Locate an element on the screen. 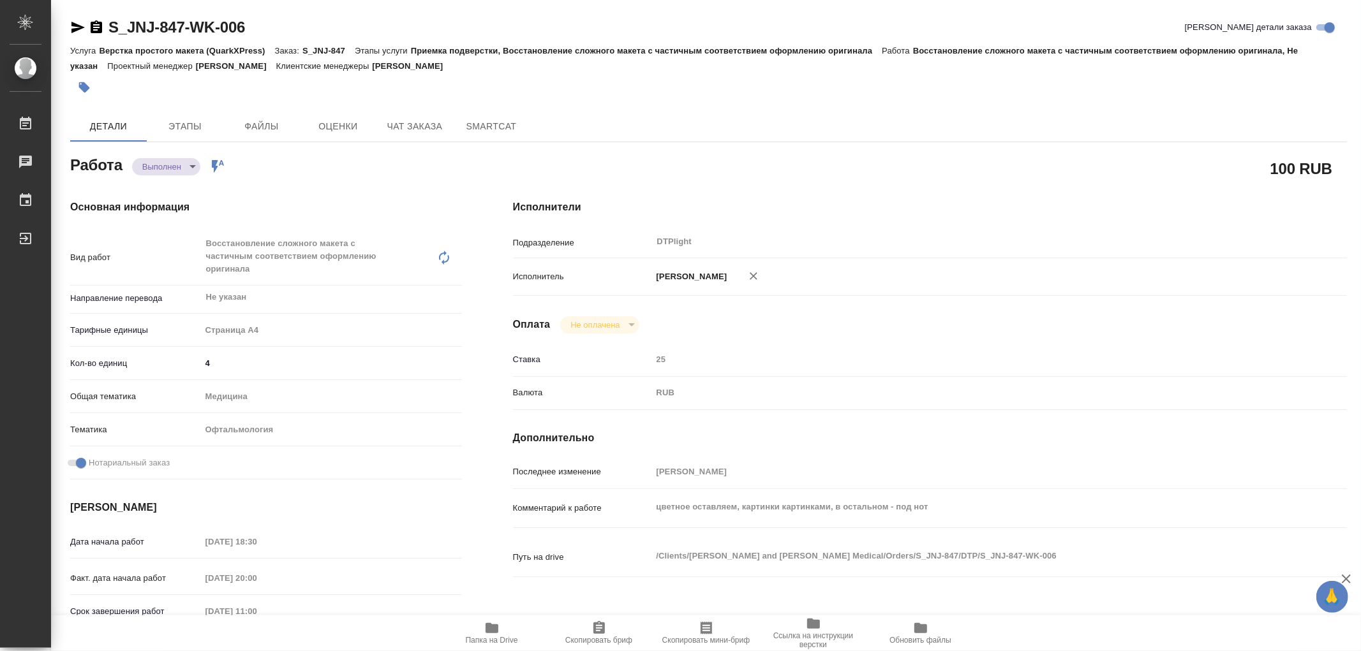 The width and height of the screenshot is (1361, 651). button: Скопировать ссылку is located at coordinates (96, 27).